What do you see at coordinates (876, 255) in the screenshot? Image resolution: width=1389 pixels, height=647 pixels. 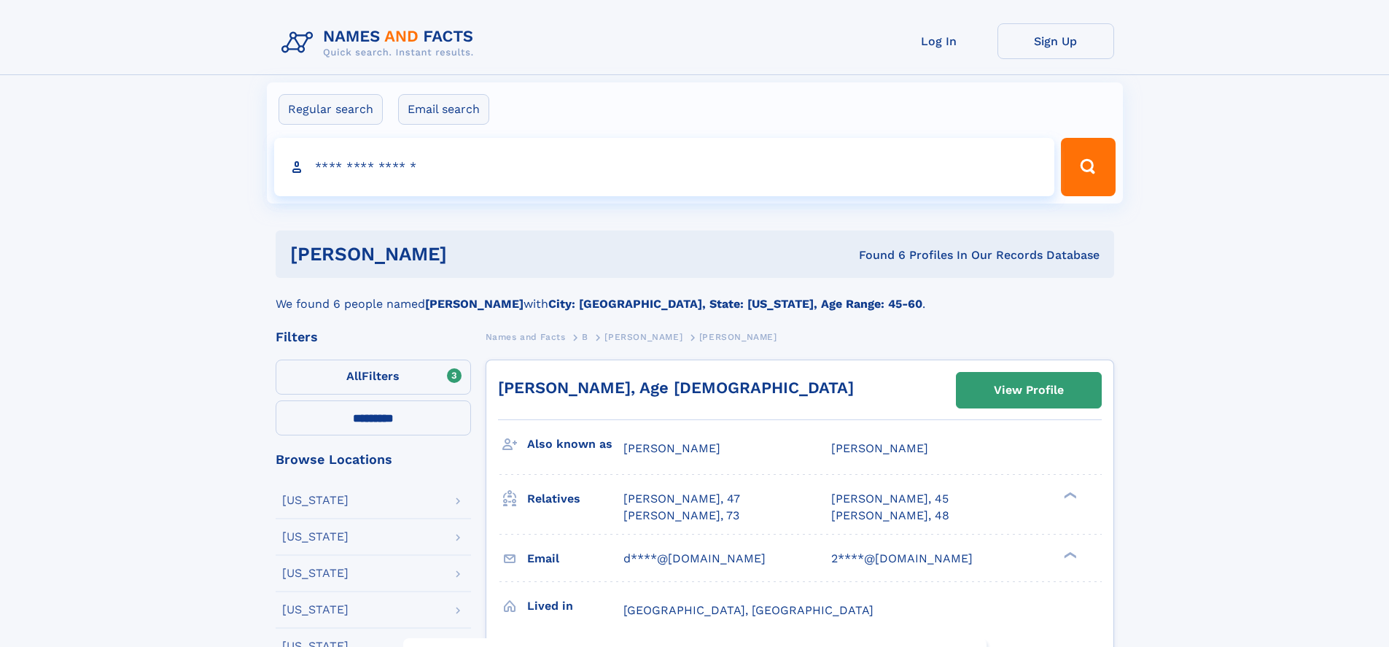 I see `div: Found 6 Profiles In Our Records Database` at bounding box center [876, 255].